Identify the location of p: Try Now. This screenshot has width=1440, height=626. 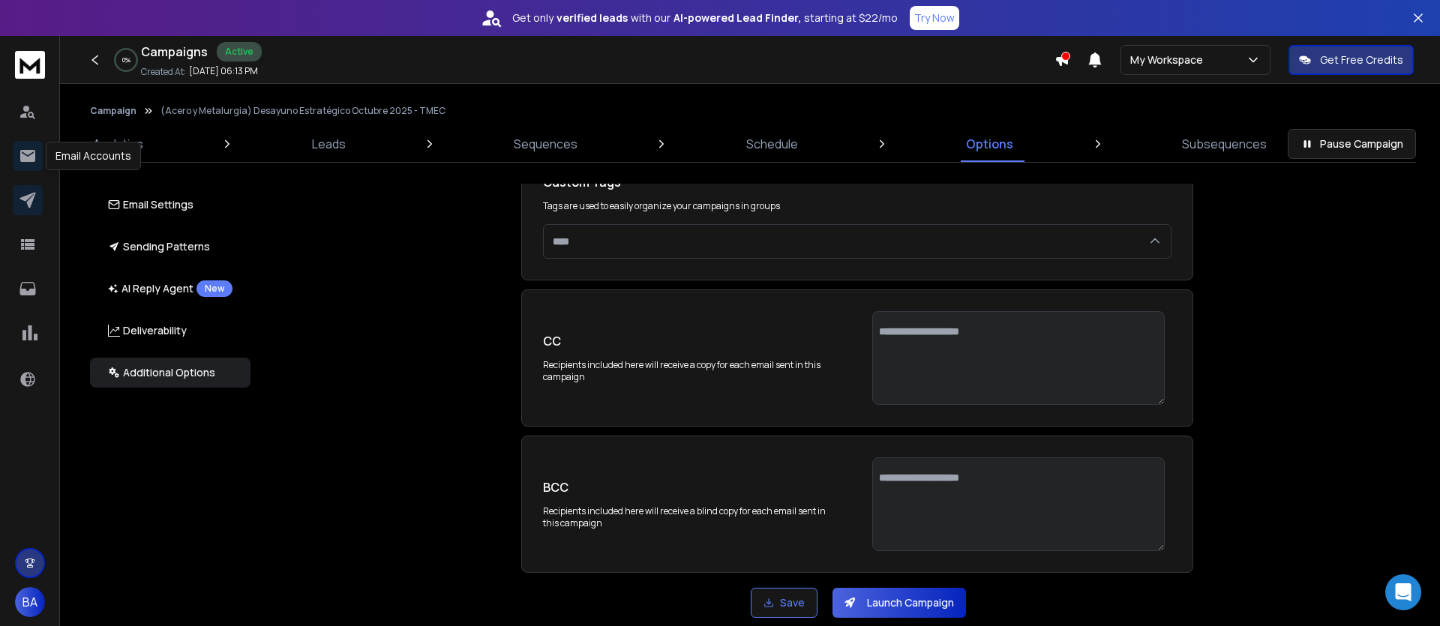
(934, 18).